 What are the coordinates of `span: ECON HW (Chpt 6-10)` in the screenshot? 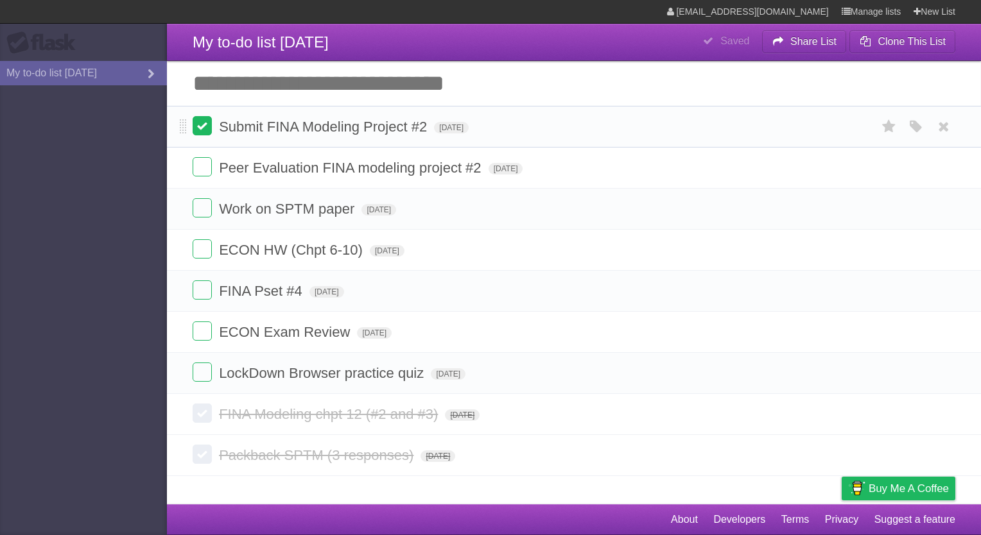 It's located at (292, 250).